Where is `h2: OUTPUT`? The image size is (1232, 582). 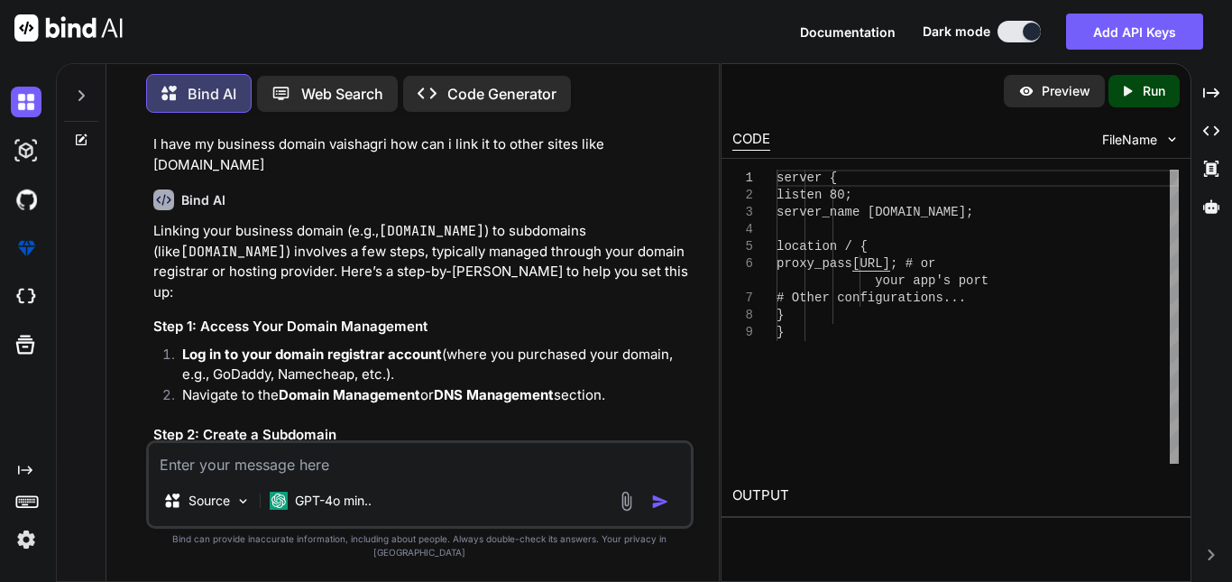
h2: OUTPUT is located at coordinates (956, 495).